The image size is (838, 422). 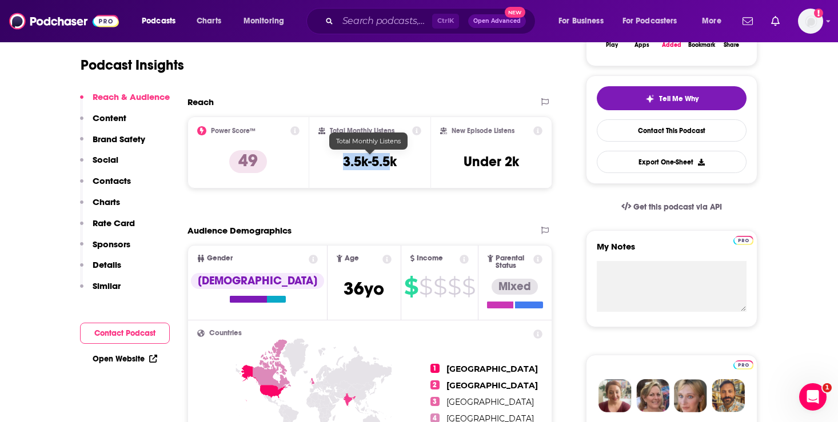 What do you see at coordinates (445, 21) in the screenshot?
I see `span: Ctrl K` at bounding box center [445, 21].